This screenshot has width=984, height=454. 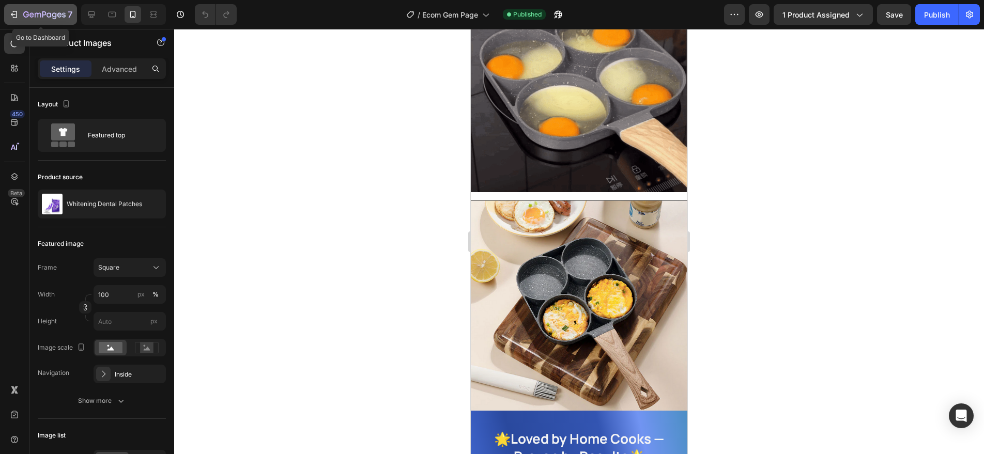 What do you see at coordinates (816, 14) in the screenshot?
I see `span: 1 product assigned` at bounding box center [816, 14].